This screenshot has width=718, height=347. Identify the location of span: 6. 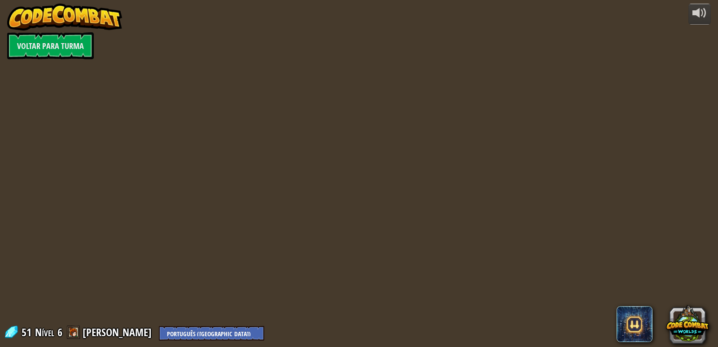
(60, 332).